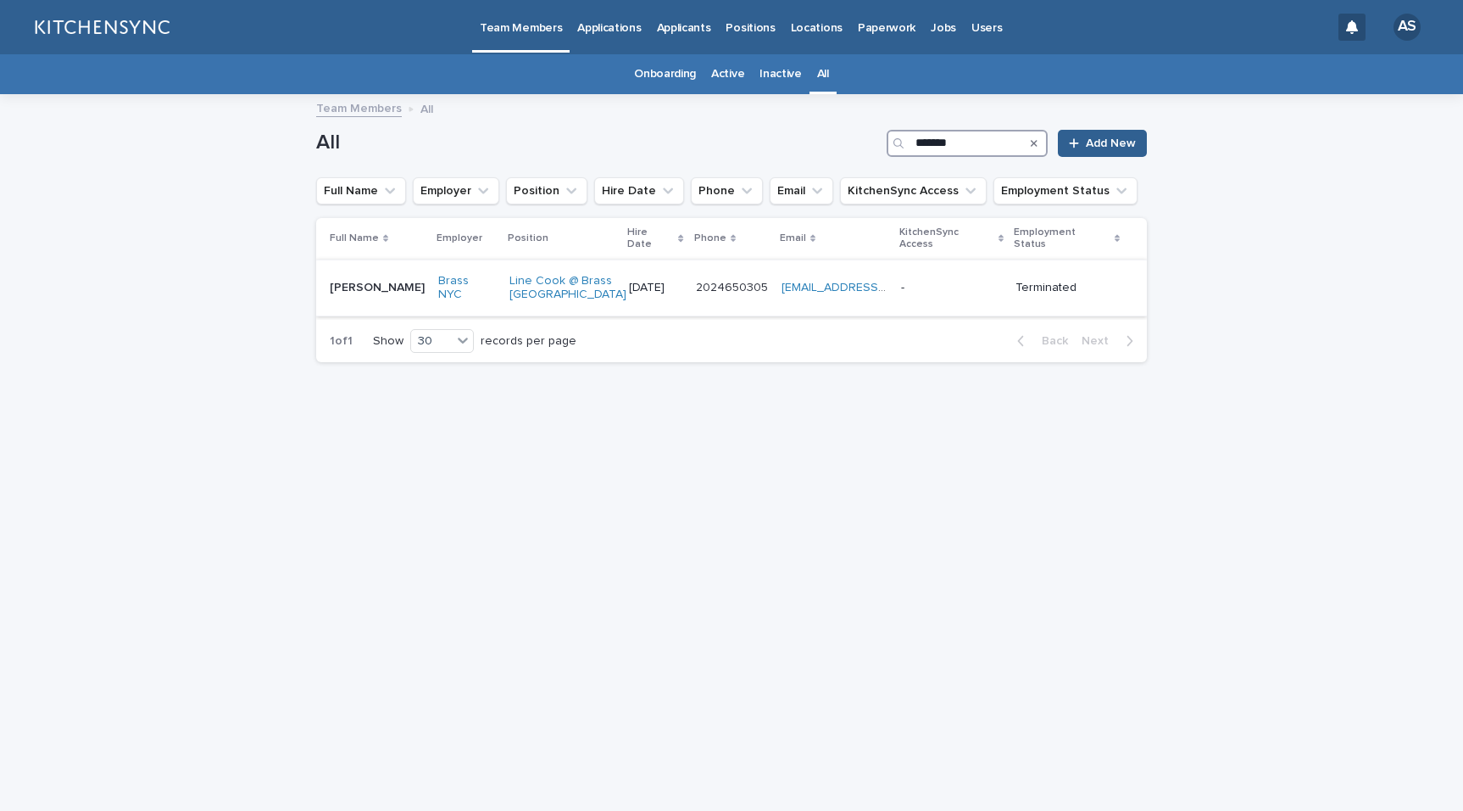 Image resolution: width=1463 pixels, height=811 pixels. Describe the element at coordinates (1102, 143) in the screenshot. I see `a: Add New` at that location.